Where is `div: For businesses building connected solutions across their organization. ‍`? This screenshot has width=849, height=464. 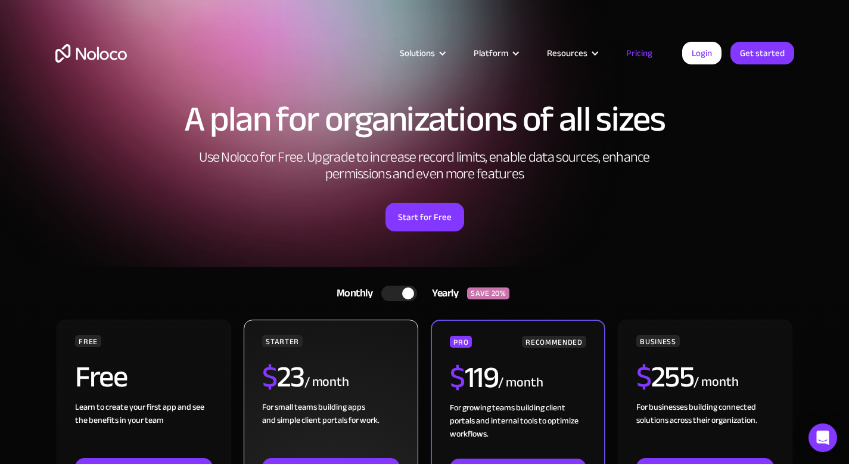
div: For businesses building connected solutions across their organization. ‍ is located at coordinates (705, 429).